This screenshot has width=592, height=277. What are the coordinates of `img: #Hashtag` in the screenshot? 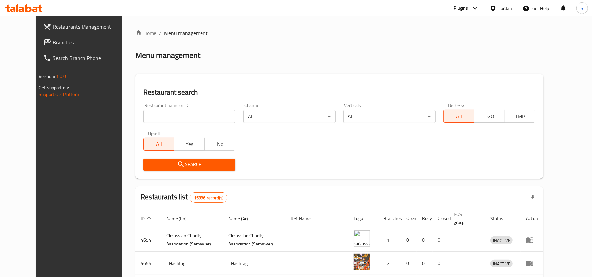 It's located at (362, 262).